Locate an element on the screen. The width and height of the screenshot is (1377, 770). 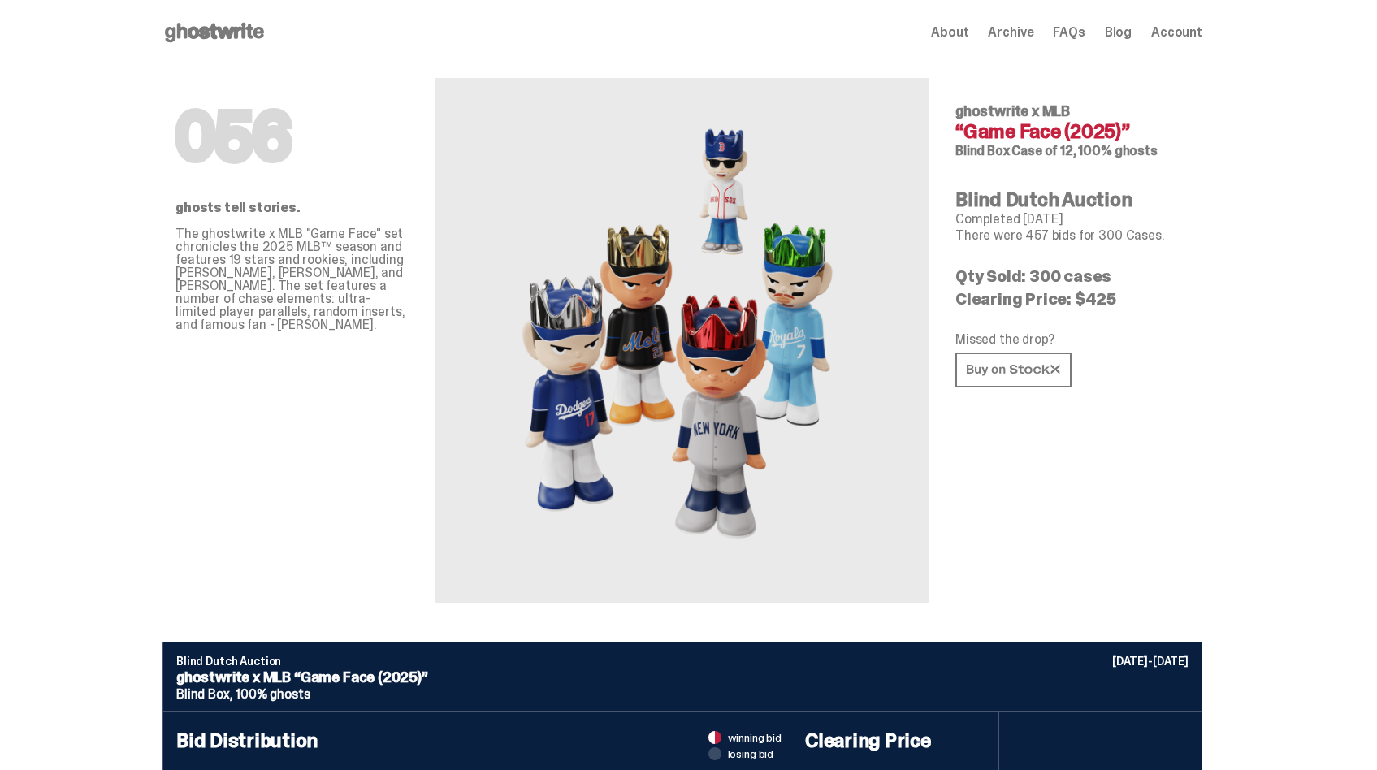
p: Qty Sold: 300 cases is located at coordinates (1073, 276).